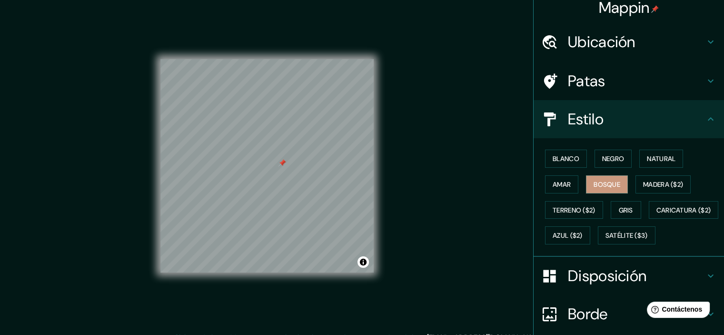 The height and width of the screenshot is (335, 724). What do you see at coordinates (568, 235) in the screenshot?
I see `button: Azul ($2)` at bounding box center [568, 235].